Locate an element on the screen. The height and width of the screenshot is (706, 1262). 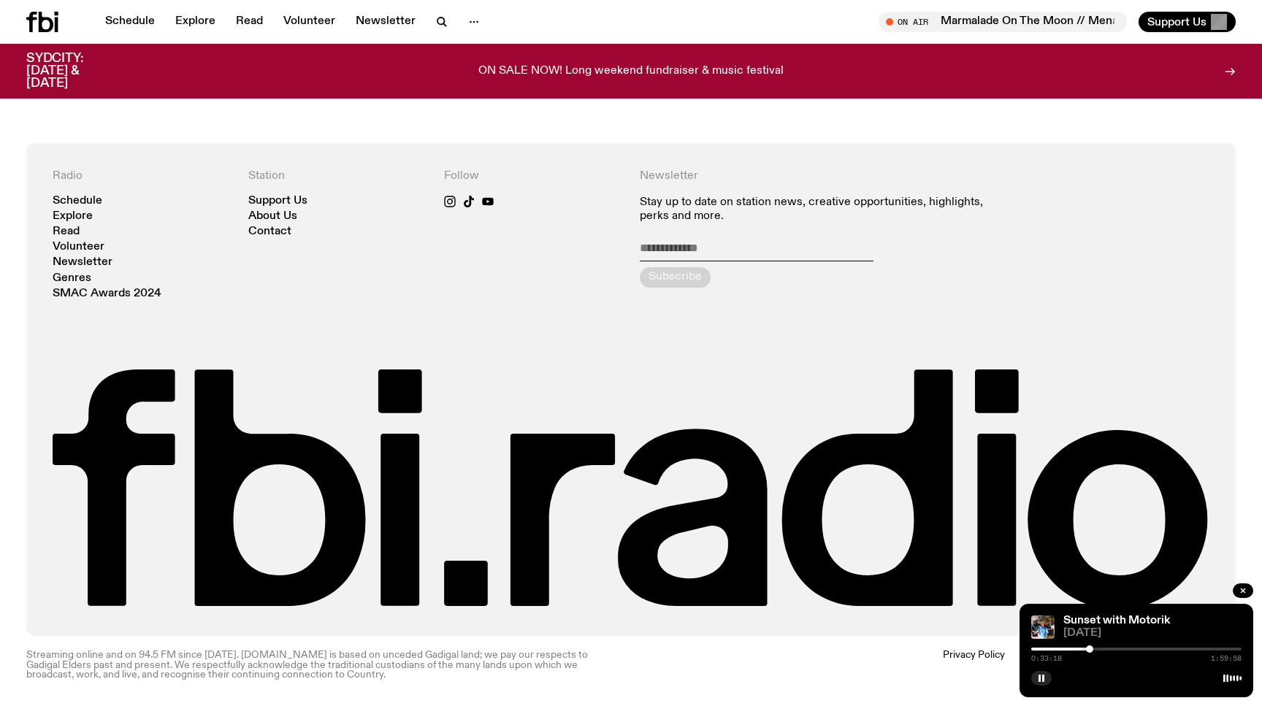
span: Support Us is located at coordinates (1176, 22).